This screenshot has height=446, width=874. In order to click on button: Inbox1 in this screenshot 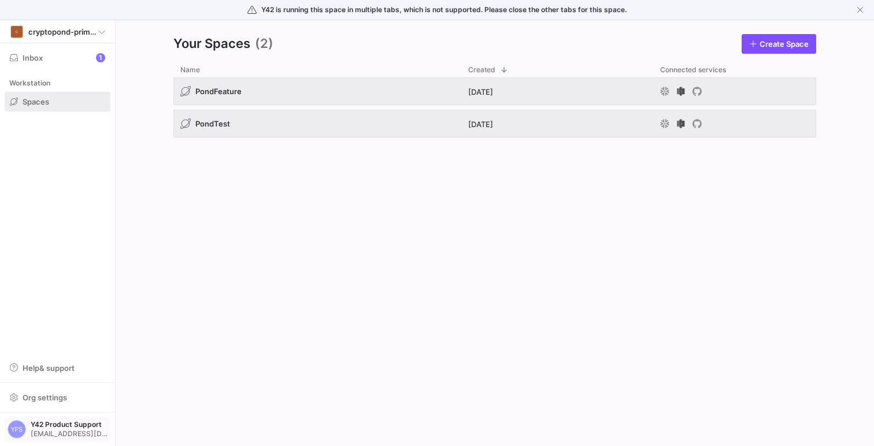, I will do `click(57, 58)`.